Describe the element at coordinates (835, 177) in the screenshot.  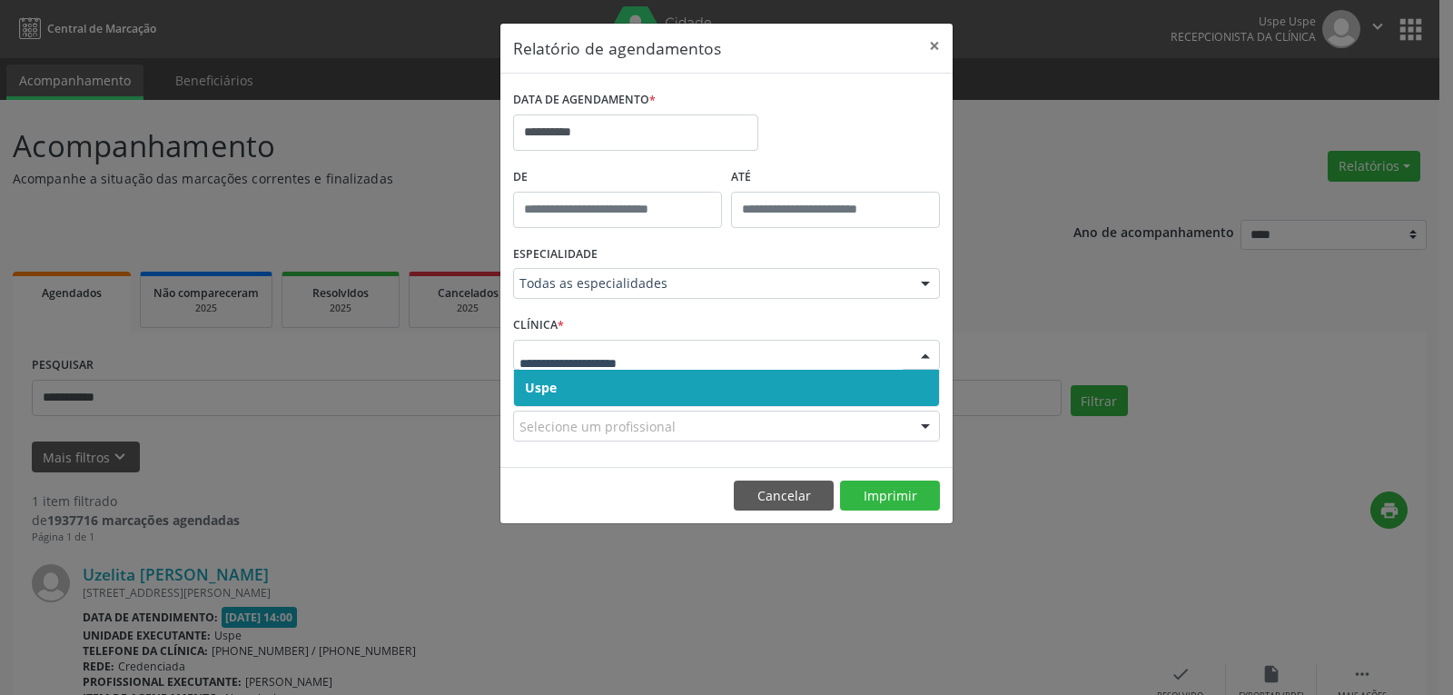
I see `label: ATÉ` at that location.